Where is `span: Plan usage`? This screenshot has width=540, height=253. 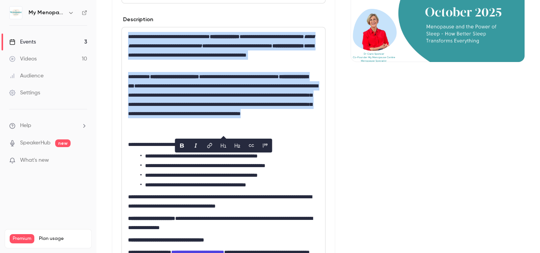
span: Plan usage is located at coordinates (63, 239).